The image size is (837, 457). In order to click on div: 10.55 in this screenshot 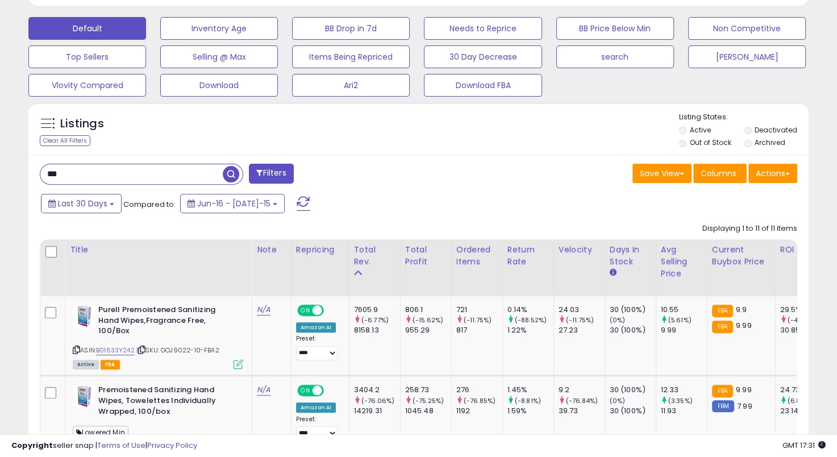, I will do `click(684, 310)`.